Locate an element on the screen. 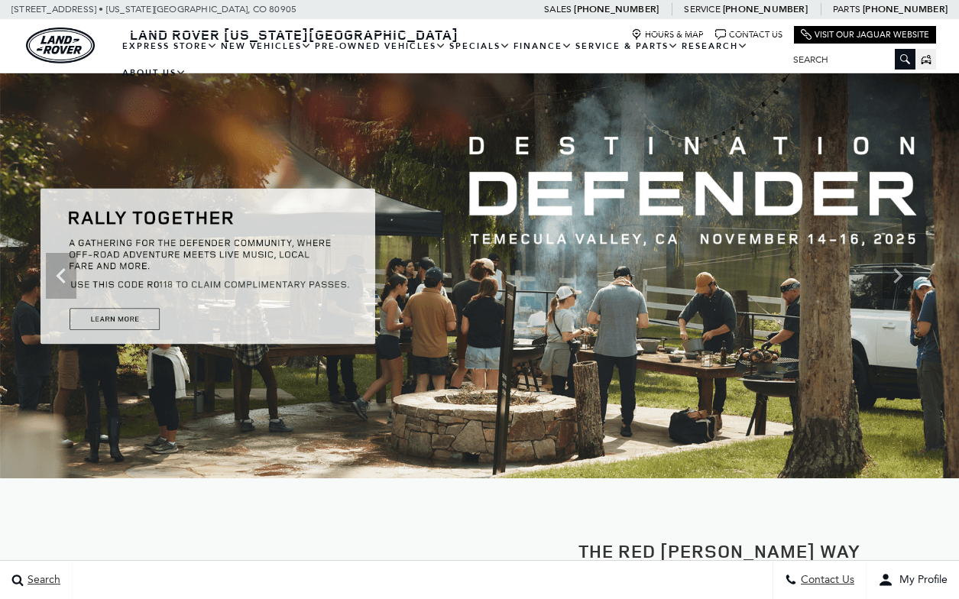  span: Contact Us is located at coordinates (826, 580).